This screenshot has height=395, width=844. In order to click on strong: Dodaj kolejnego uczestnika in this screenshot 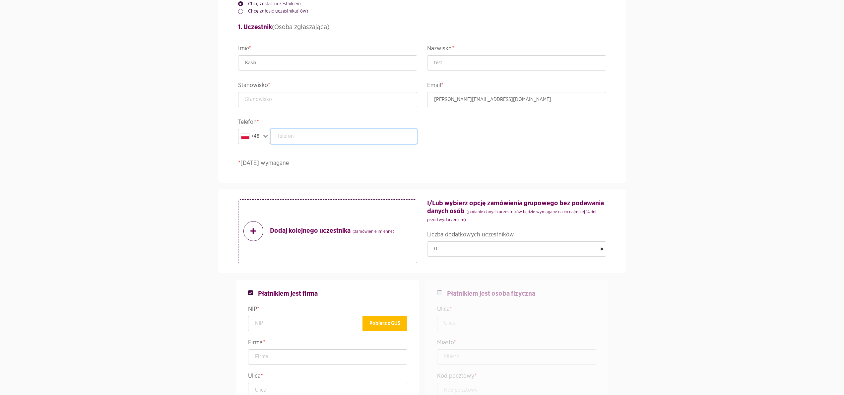, I will do `click(332, 231)`.